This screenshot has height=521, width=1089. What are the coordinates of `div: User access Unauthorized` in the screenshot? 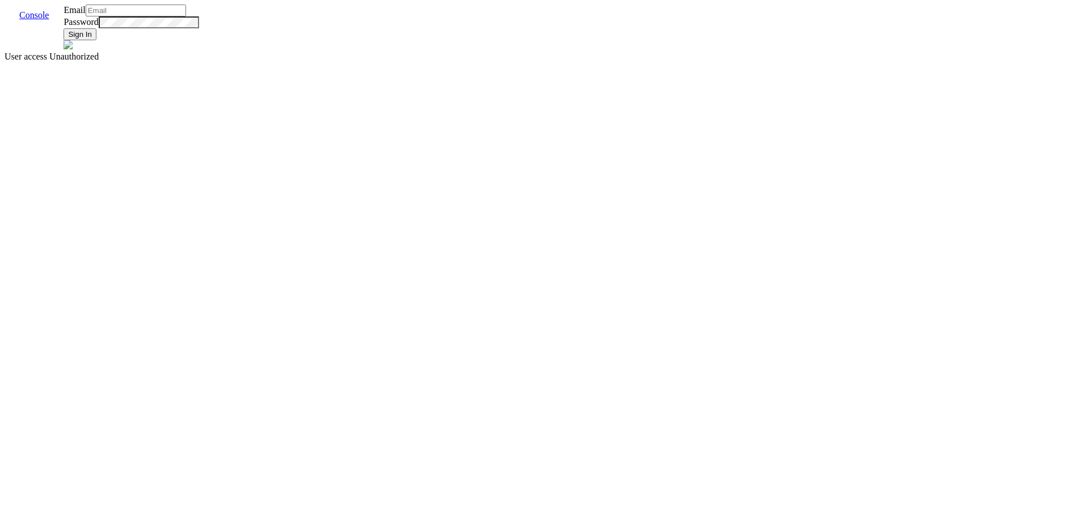 It's located at (545, 57).